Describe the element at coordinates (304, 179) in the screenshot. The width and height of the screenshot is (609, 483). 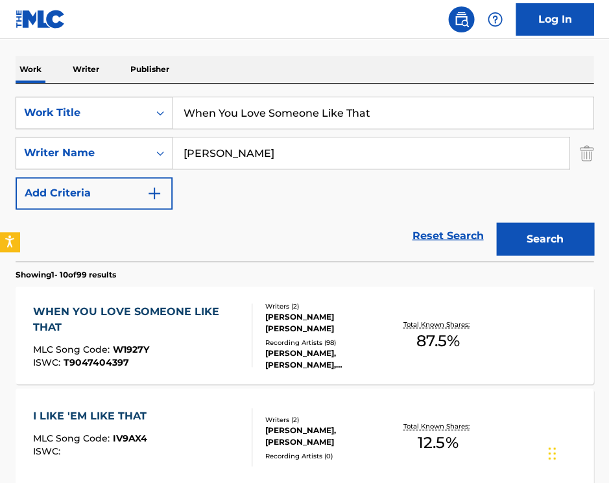
I see `form: Search Form` at that location.